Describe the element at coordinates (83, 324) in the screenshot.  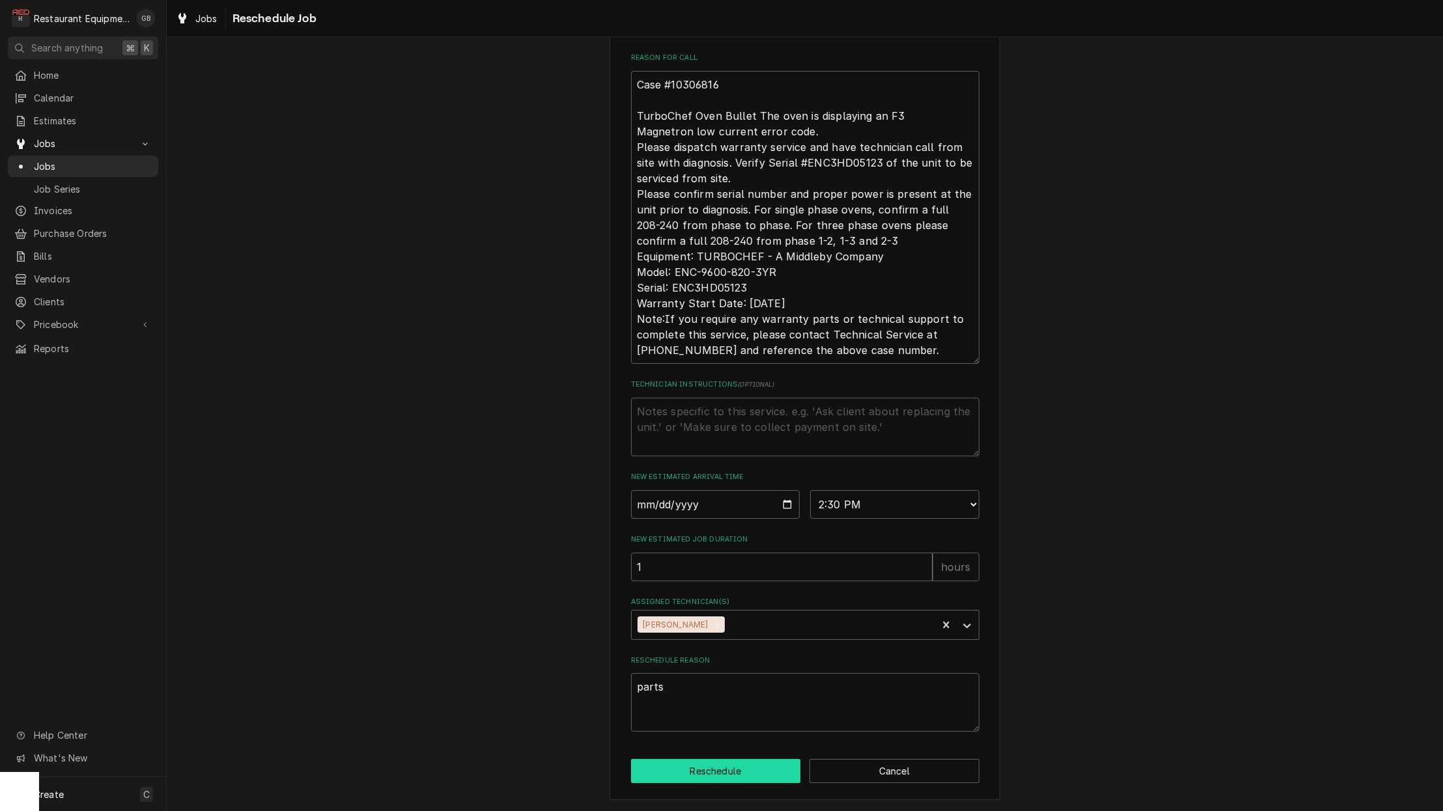
I see `a: Go to Pricebook` at that location.